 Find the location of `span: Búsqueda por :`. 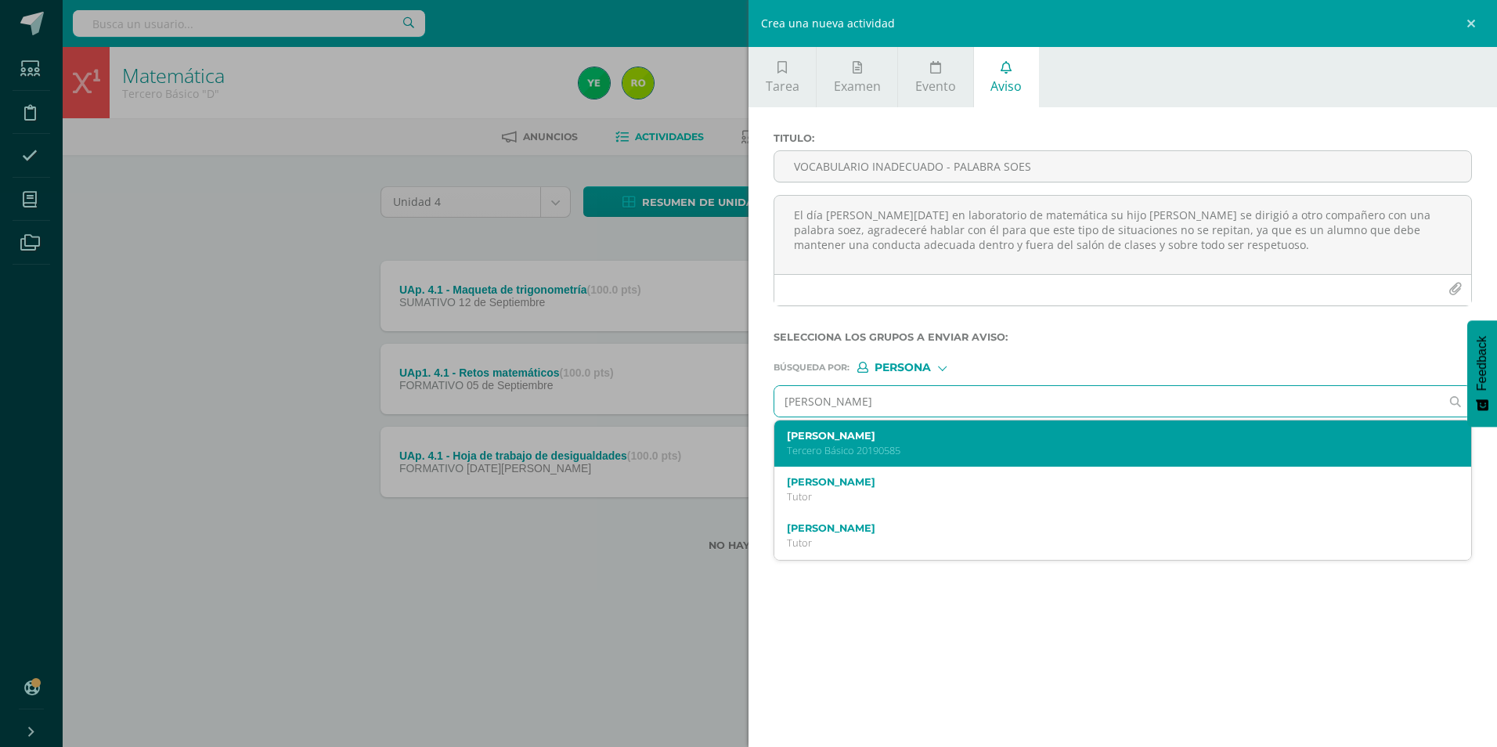

span: Búsqueda por : is located at coordinates (811, 367).